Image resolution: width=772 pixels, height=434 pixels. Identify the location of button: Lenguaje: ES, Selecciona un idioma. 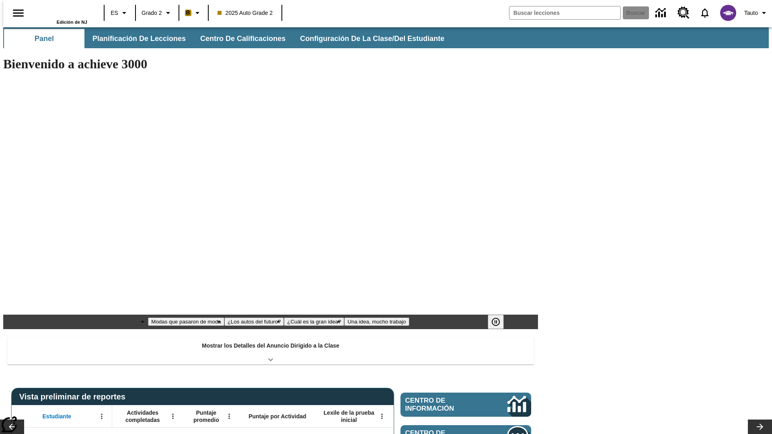
(120, 13).